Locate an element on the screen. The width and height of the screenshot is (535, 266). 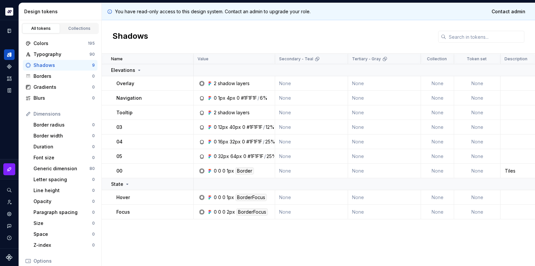
p: Tertiary - Gray is located at coordinates (366, 59).